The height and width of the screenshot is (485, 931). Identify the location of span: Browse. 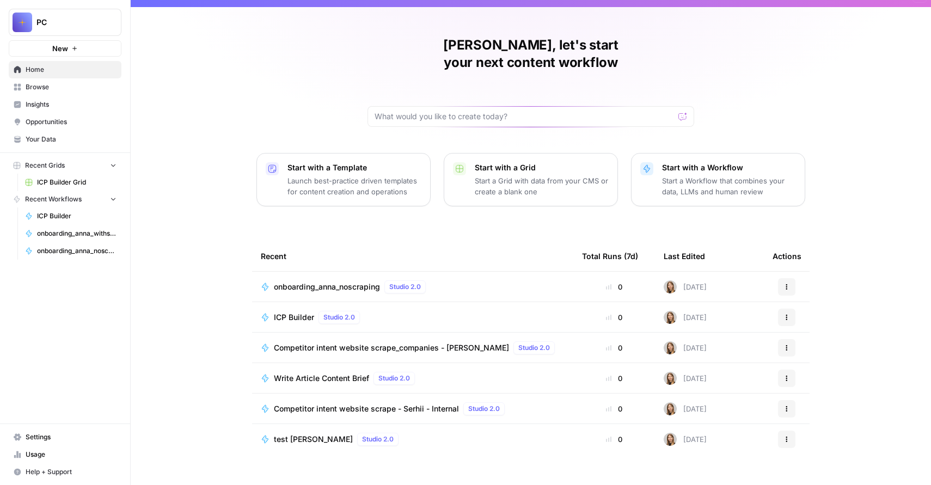
(71, 87).